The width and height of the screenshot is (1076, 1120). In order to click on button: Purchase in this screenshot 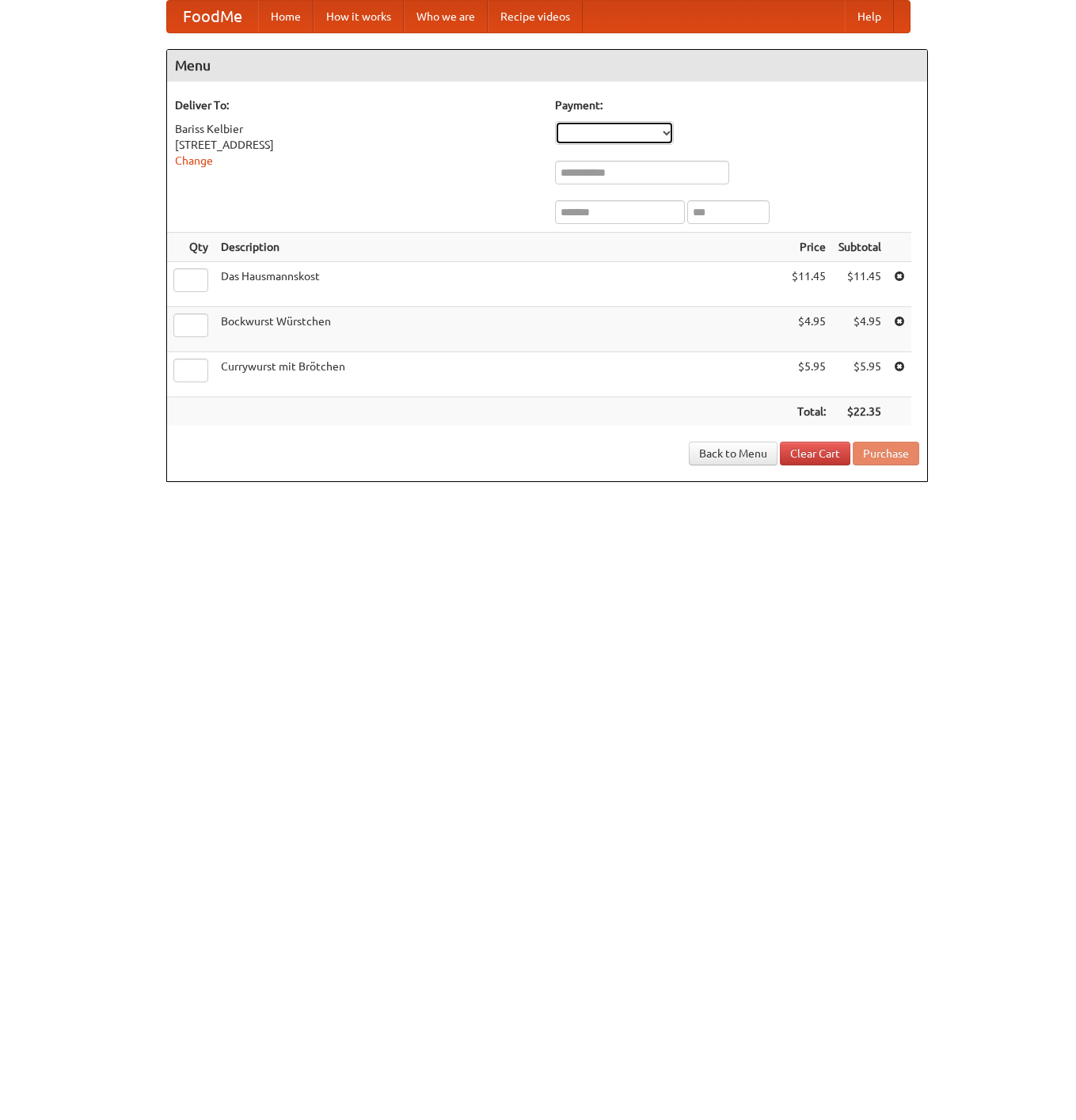, I will do `click(886, 453)`.